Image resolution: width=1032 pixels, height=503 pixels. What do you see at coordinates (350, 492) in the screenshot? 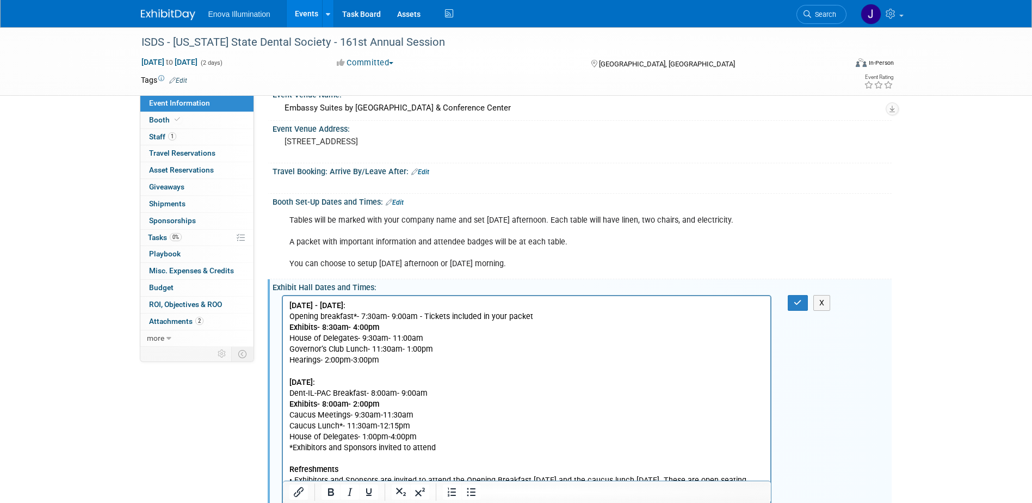
I see `button: Italic` at bounding box center [350, 492].